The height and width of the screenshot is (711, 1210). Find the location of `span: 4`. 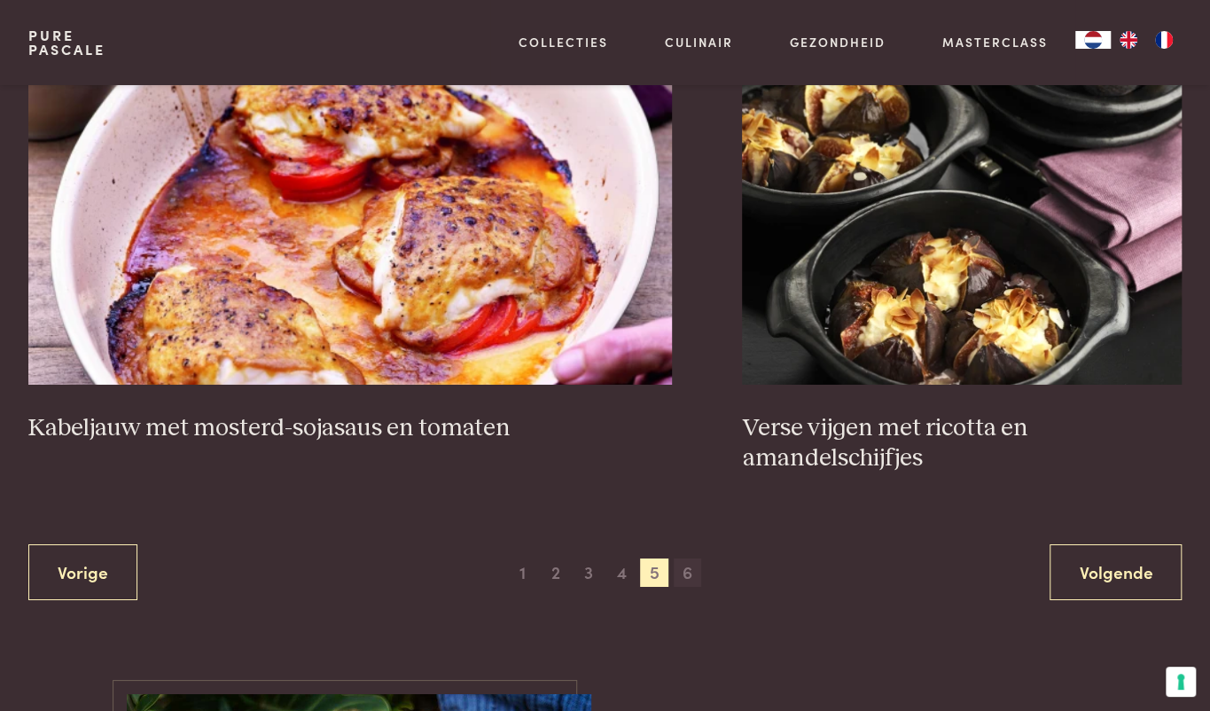

span: 4 is located at coordinates (621, 573).